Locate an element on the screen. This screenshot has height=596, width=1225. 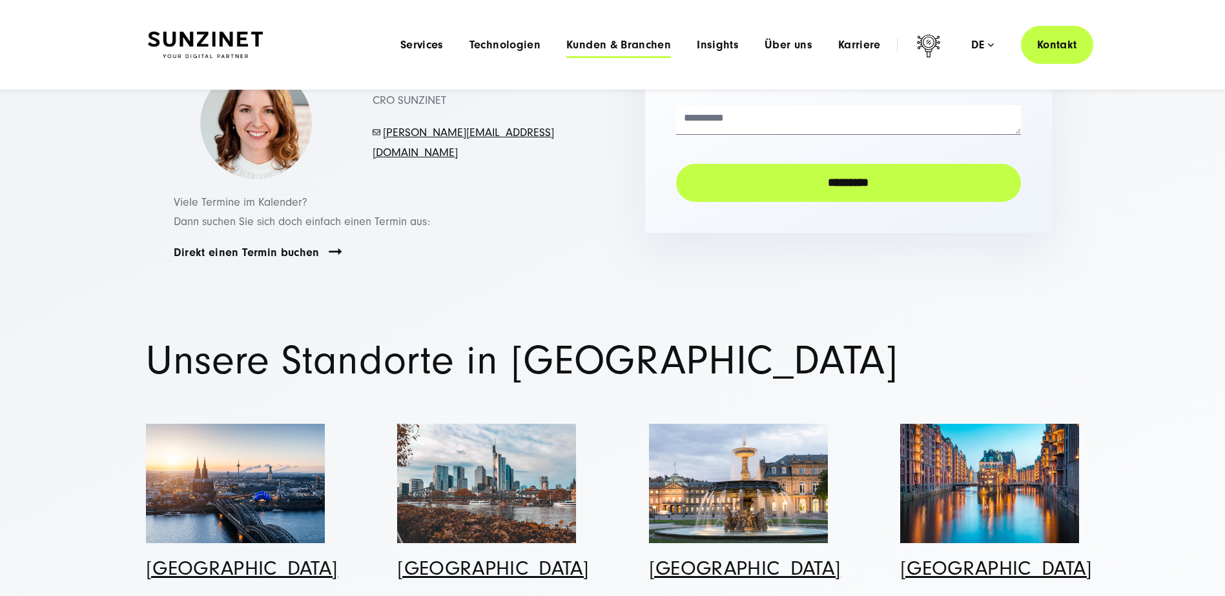
span: Viele Termine im Kalender? Dann suchen Sie sich doch einfach einen Termin aus: is located at coordinates (301, 212).